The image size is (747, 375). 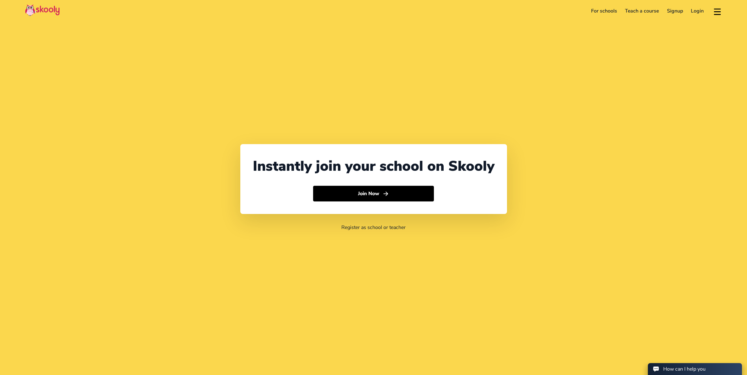 I want to click on a: For schools, so click(x=604, y=11).